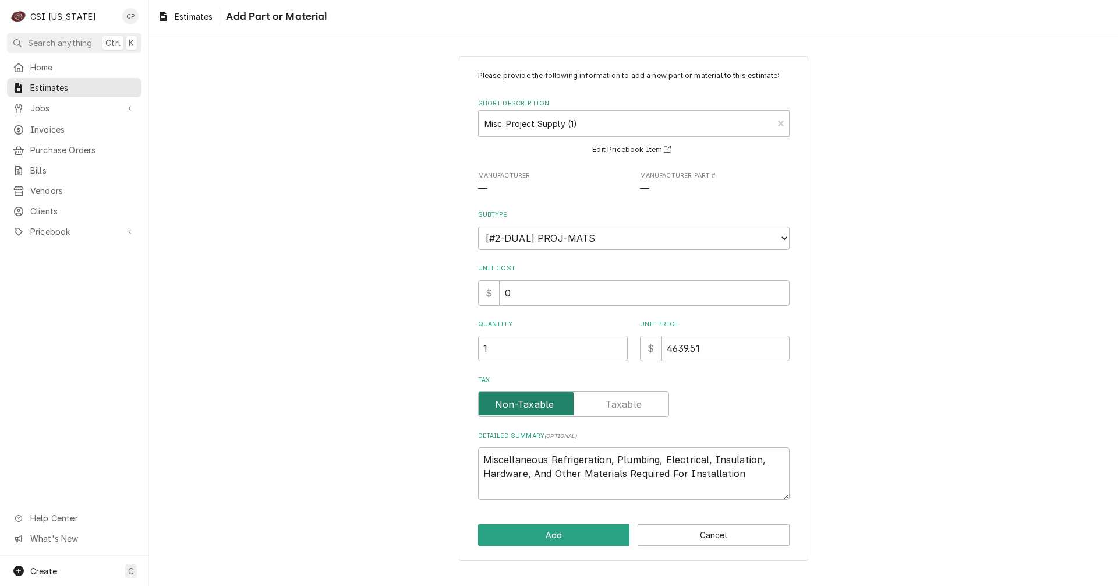 The image size is (1118, 586). What do you see at coordinates (633, 268) in the screenshot?
I see `label: Unit Cost` at bounding box center [633, 268].